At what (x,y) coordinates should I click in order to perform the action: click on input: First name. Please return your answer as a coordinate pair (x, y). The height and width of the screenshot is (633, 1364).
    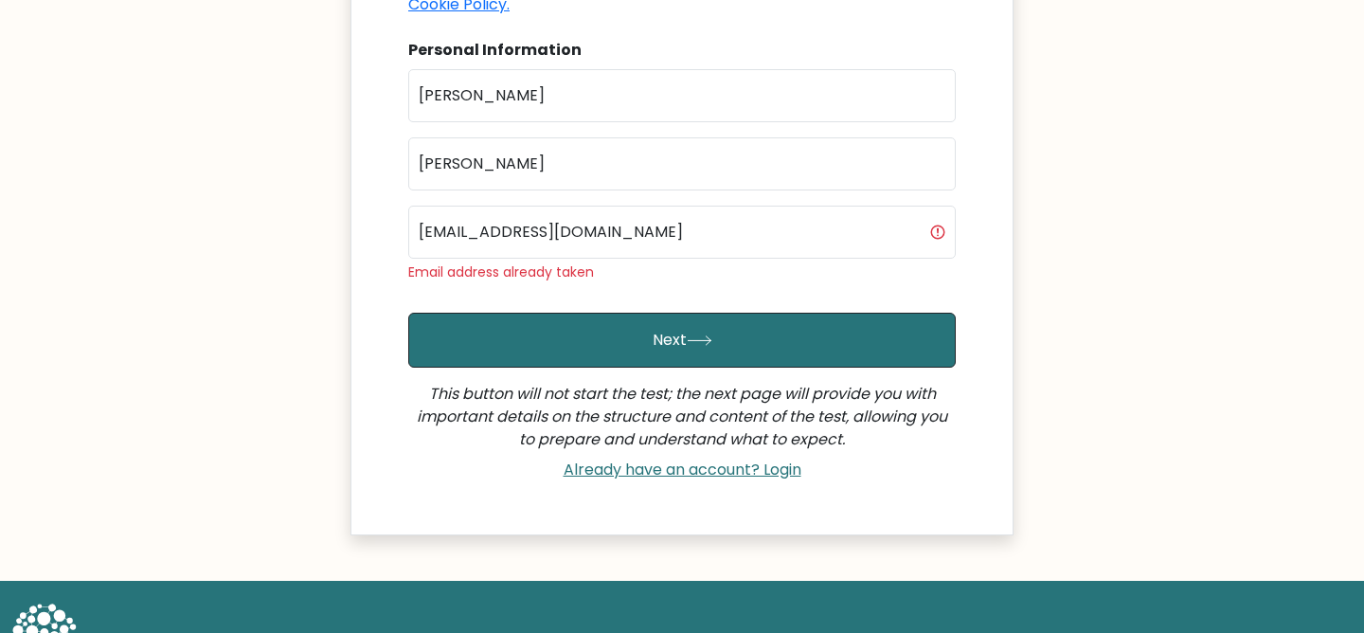
    Looking at the image, I should click on (682, 96).